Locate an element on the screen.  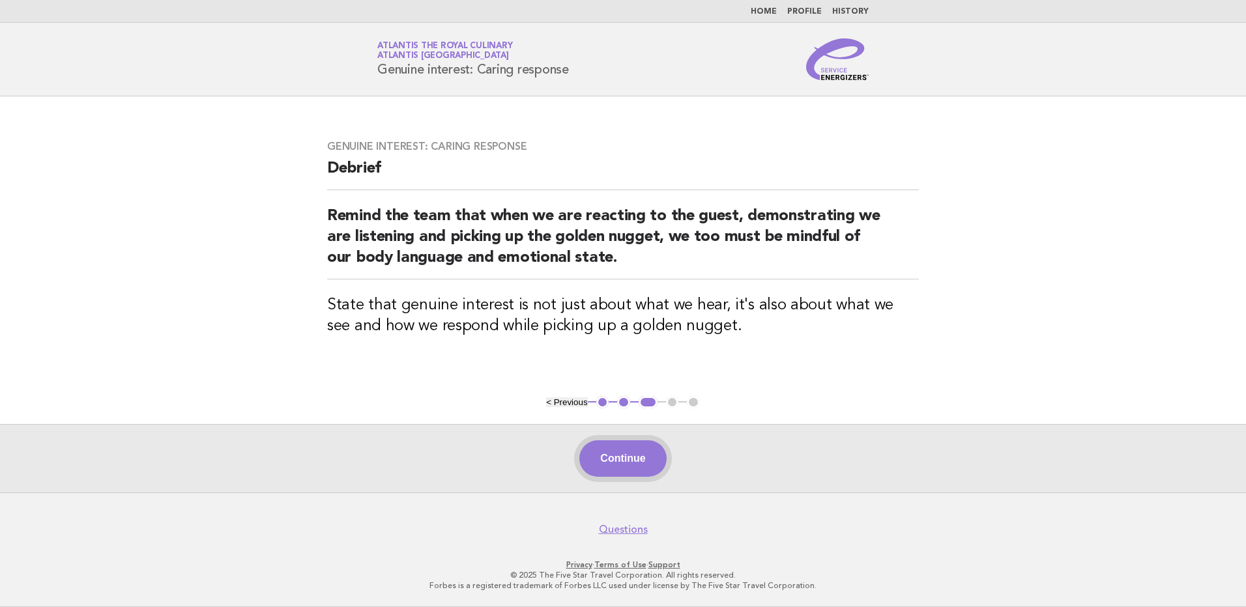
a: Terms of Use is located at coordinates (620, 565).